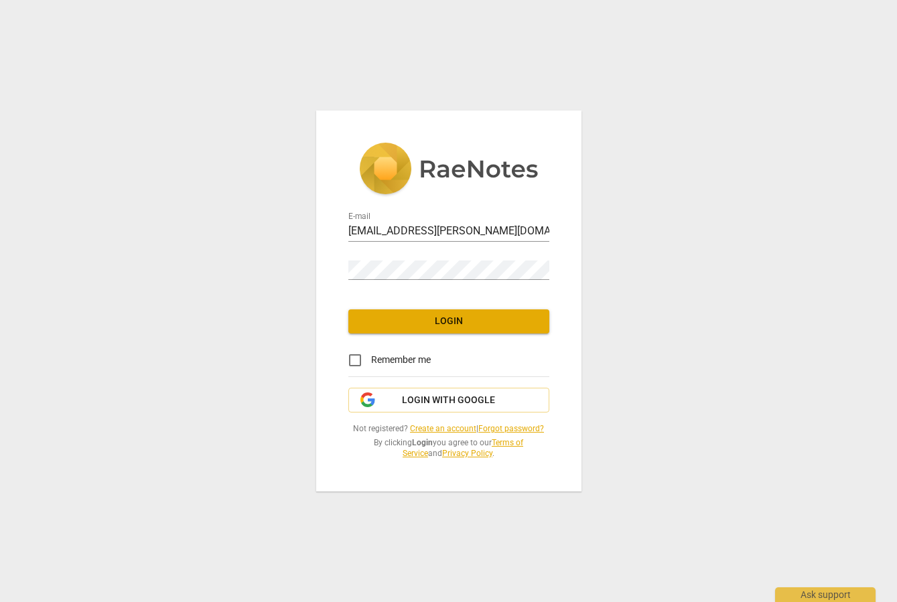 Image resolution: width=897 pixels, height=602 pixels. Describe the element at coordinates (443, 429) in the screenshot. I see `a: Create an account` at that location.